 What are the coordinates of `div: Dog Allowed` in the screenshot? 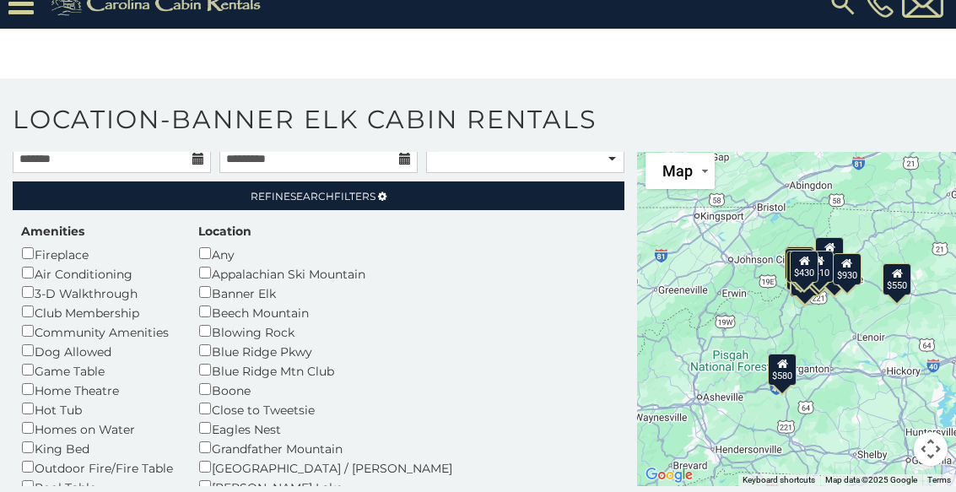 It's located at (97, 350).